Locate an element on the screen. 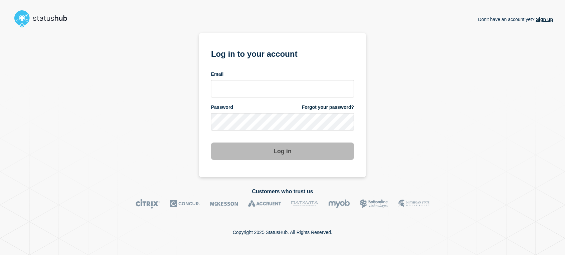 The height and width of the screenshot is (255, 565). img: MSU logo is located at coordinates (413, 204).